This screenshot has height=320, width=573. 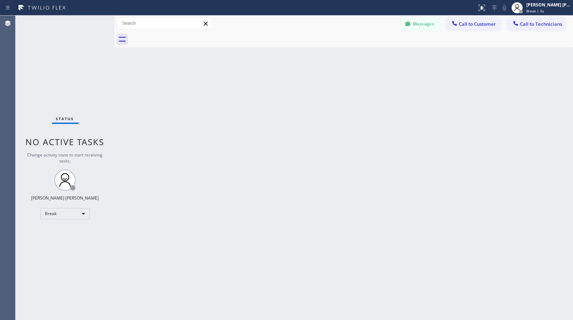 I want to click on span: Break | 5s, so click(x=535, y=11).